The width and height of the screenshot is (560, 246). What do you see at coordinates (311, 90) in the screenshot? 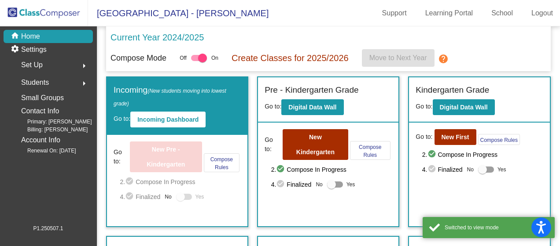
I see `label: Pre - Kindergarten Grade` at bounding box center [311, 90].